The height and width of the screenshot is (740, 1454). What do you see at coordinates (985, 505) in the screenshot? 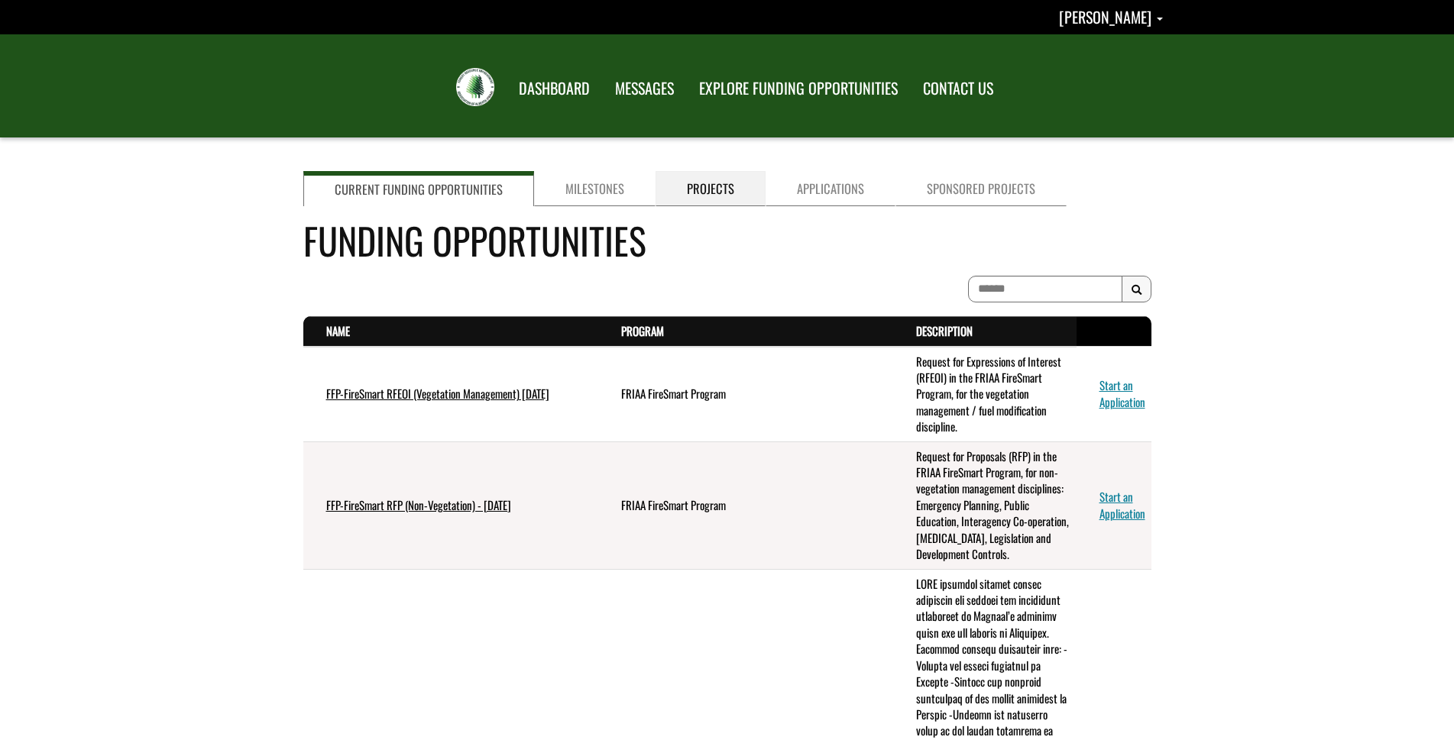
I see `td: Request for Proposals (RFP) in the FRIAA FireSmart Program, for non-vegetation management discipl...` at bounding box center [985, 505].